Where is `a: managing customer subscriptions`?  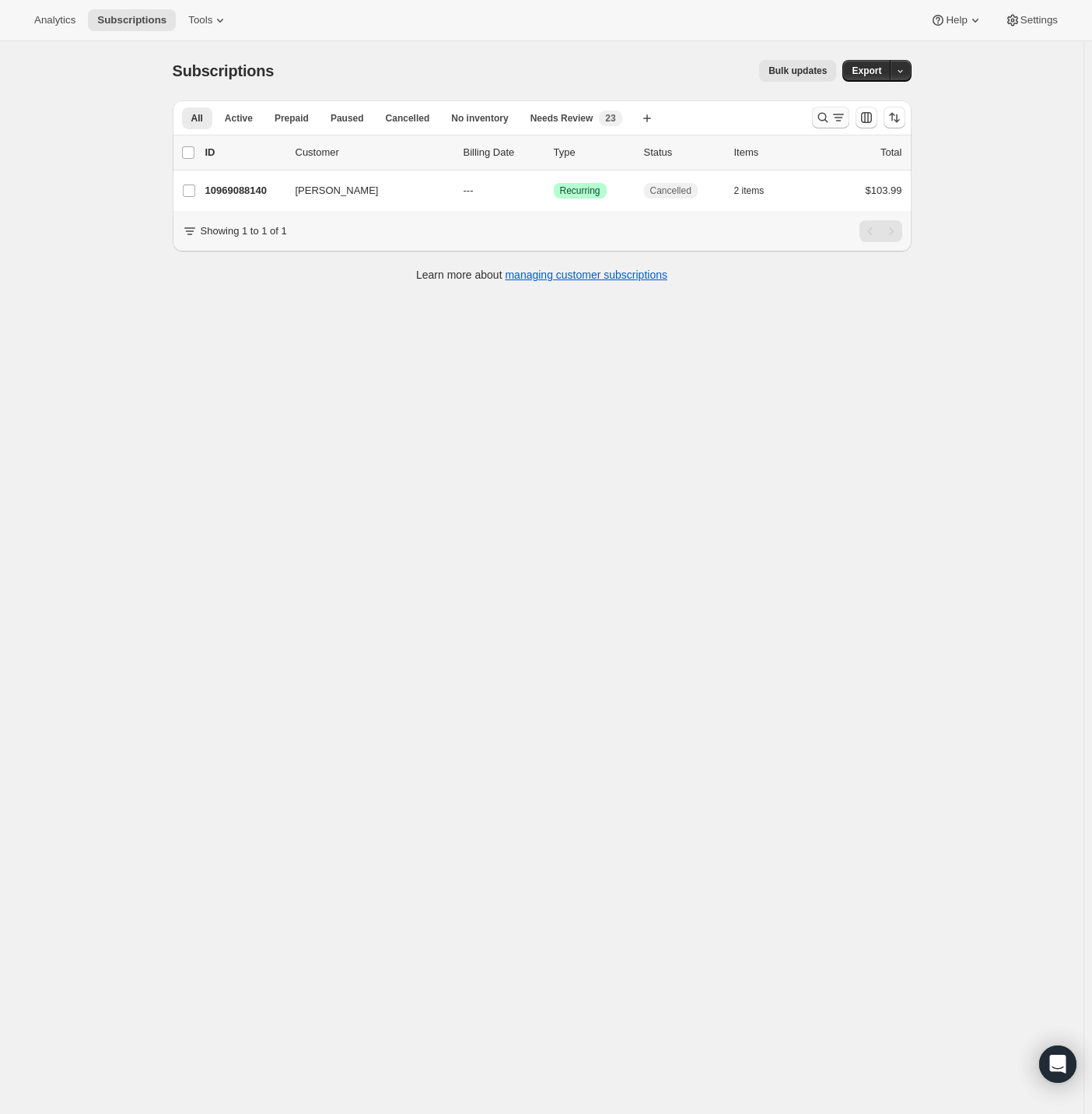 a: managing customer subscriptions is located at coordinates (586, 274).